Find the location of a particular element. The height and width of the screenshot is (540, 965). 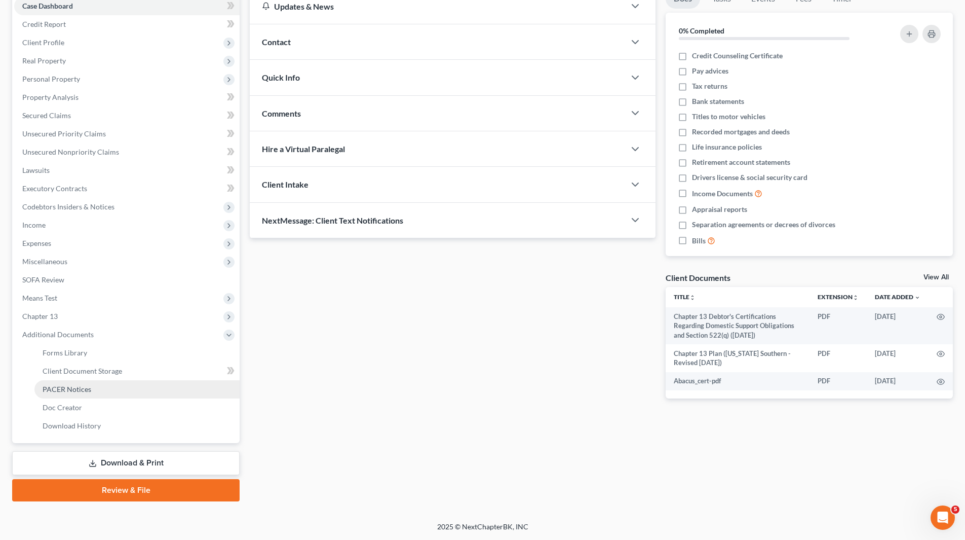

td: Abacus_cert-pdf is located at coordinates (738, 381).